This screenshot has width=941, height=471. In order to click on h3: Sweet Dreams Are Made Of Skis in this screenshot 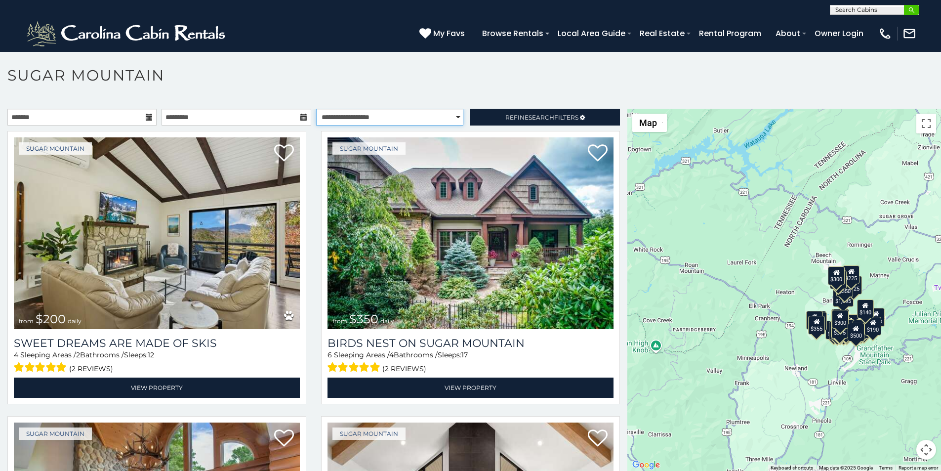, I will do `click(157, 343)`.